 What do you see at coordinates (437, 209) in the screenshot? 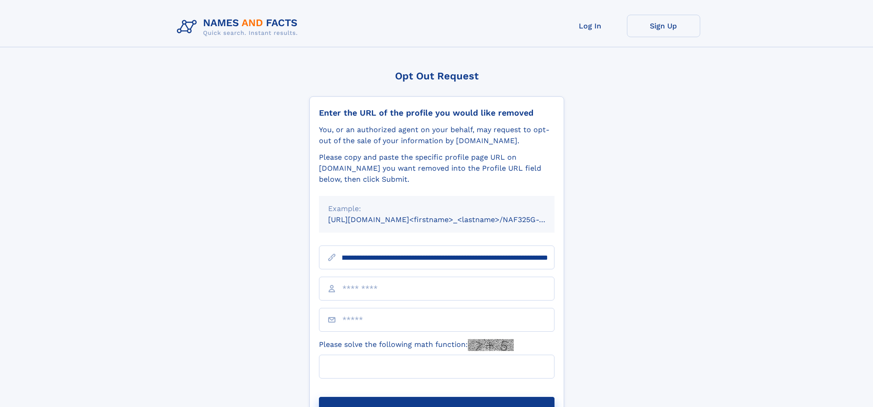
I see `div: Example:` at bounding box center [437, 209].